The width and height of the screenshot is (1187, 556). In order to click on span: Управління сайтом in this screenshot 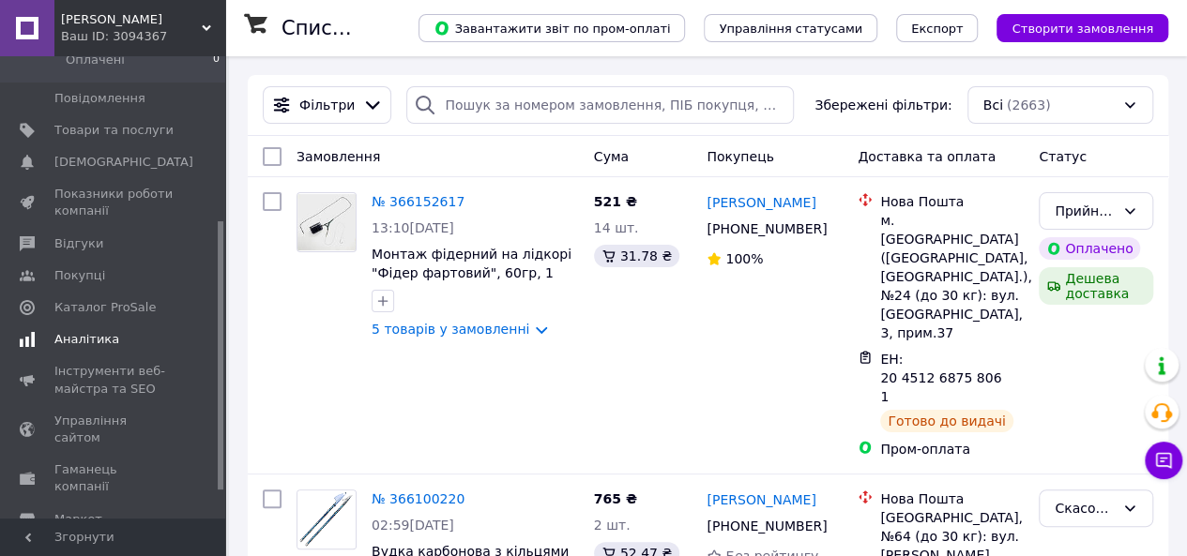, I will do `click(114, 430)`.